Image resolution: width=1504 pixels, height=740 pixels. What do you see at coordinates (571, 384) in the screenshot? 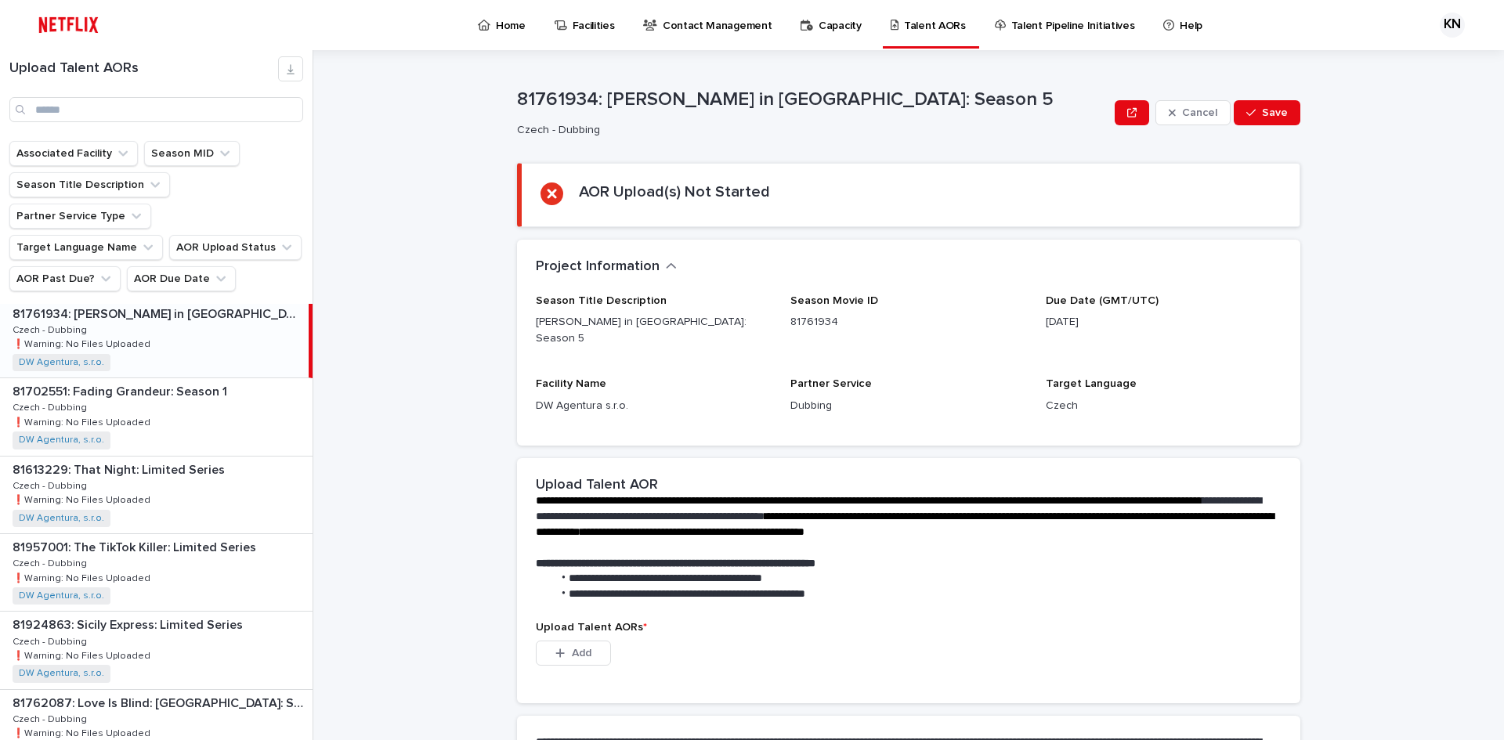
I see `span: Facility Name` at bounding box center [571, 384].